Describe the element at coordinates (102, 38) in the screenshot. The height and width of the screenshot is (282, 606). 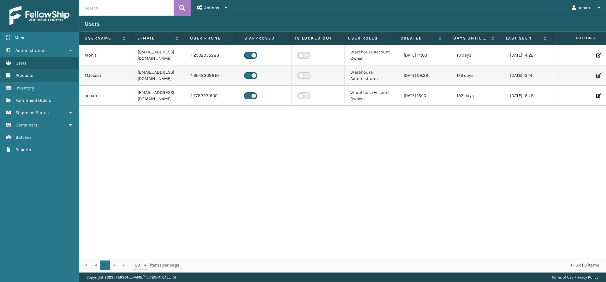
I see `label: Username` at that location.